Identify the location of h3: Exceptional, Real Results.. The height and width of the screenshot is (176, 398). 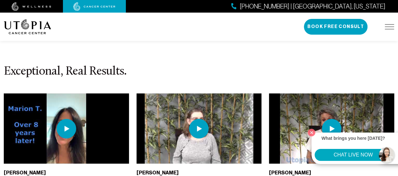
(199, 72).